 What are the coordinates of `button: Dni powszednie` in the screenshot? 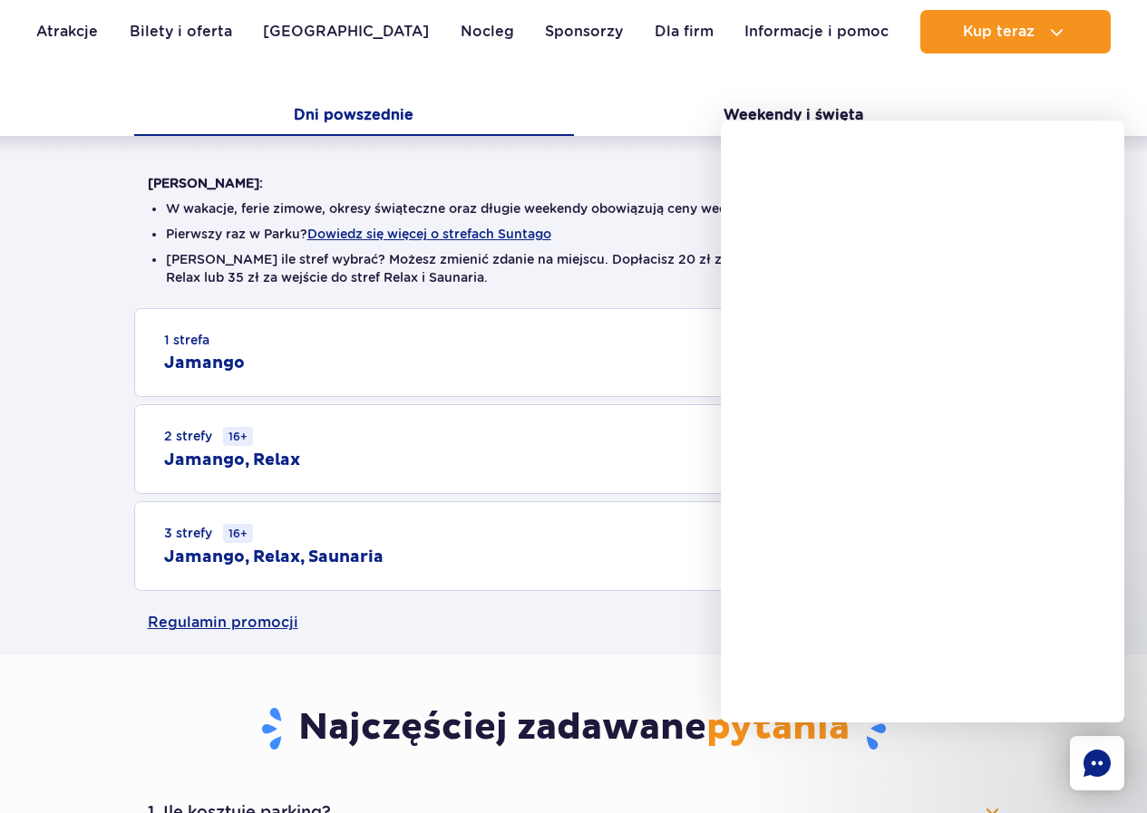 It's located at (354, 117).